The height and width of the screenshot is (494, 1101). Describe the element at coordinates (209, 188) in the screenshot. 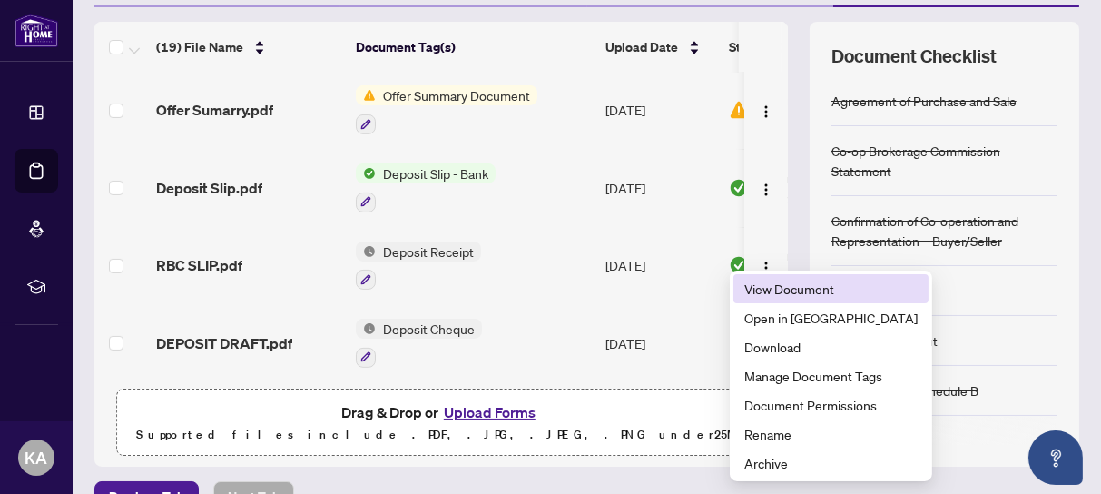

I see `span: Deposit Slip.pdf` at that location.